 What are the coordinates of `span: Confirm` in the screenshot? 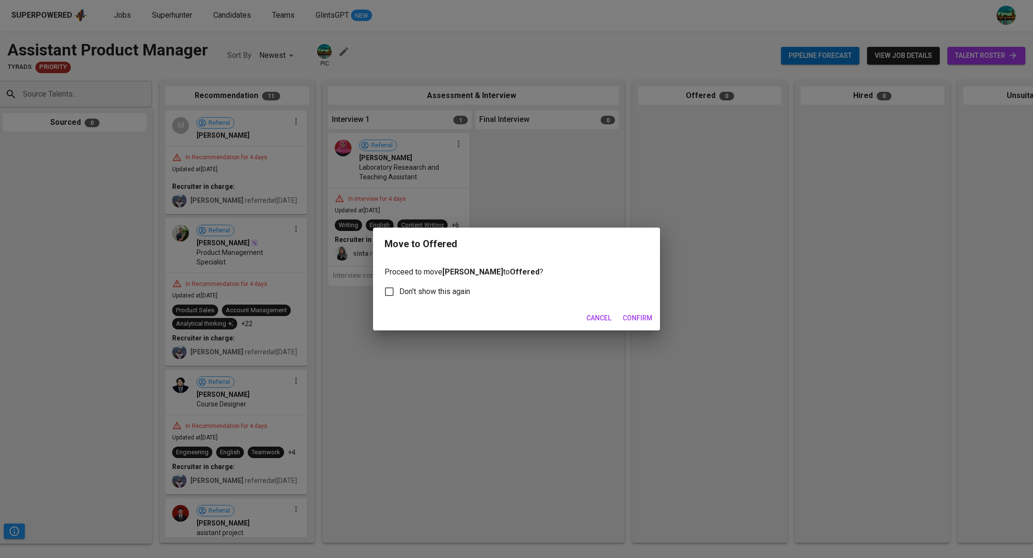 It's located at (638, 318).